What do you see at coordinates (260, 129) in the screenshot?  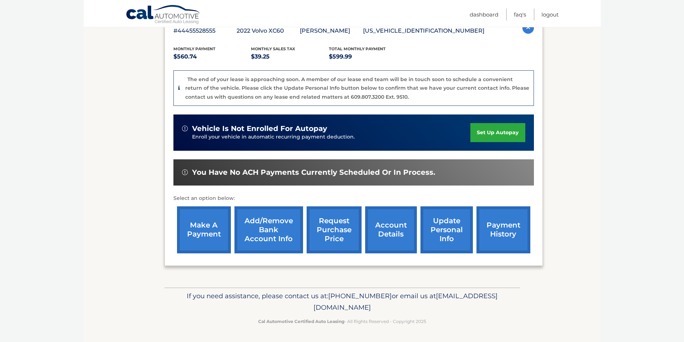 I see `span: vehicle is not enrolled for autopay` at bounding box center [260, 129].